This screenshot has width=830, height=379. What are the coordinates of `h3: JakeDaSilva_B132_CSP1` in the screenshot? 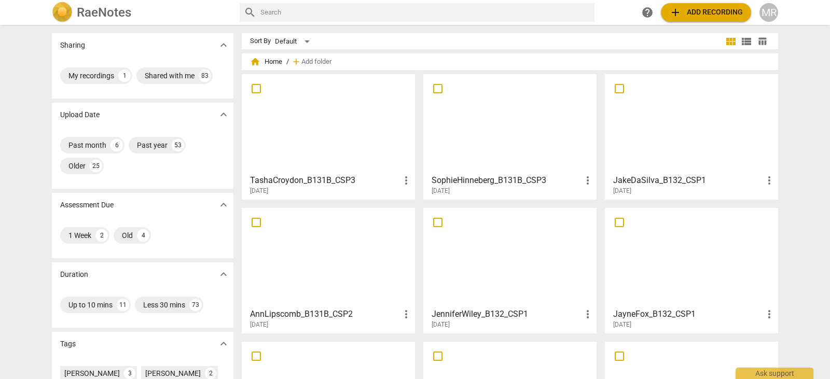 It's located at (688, 181).